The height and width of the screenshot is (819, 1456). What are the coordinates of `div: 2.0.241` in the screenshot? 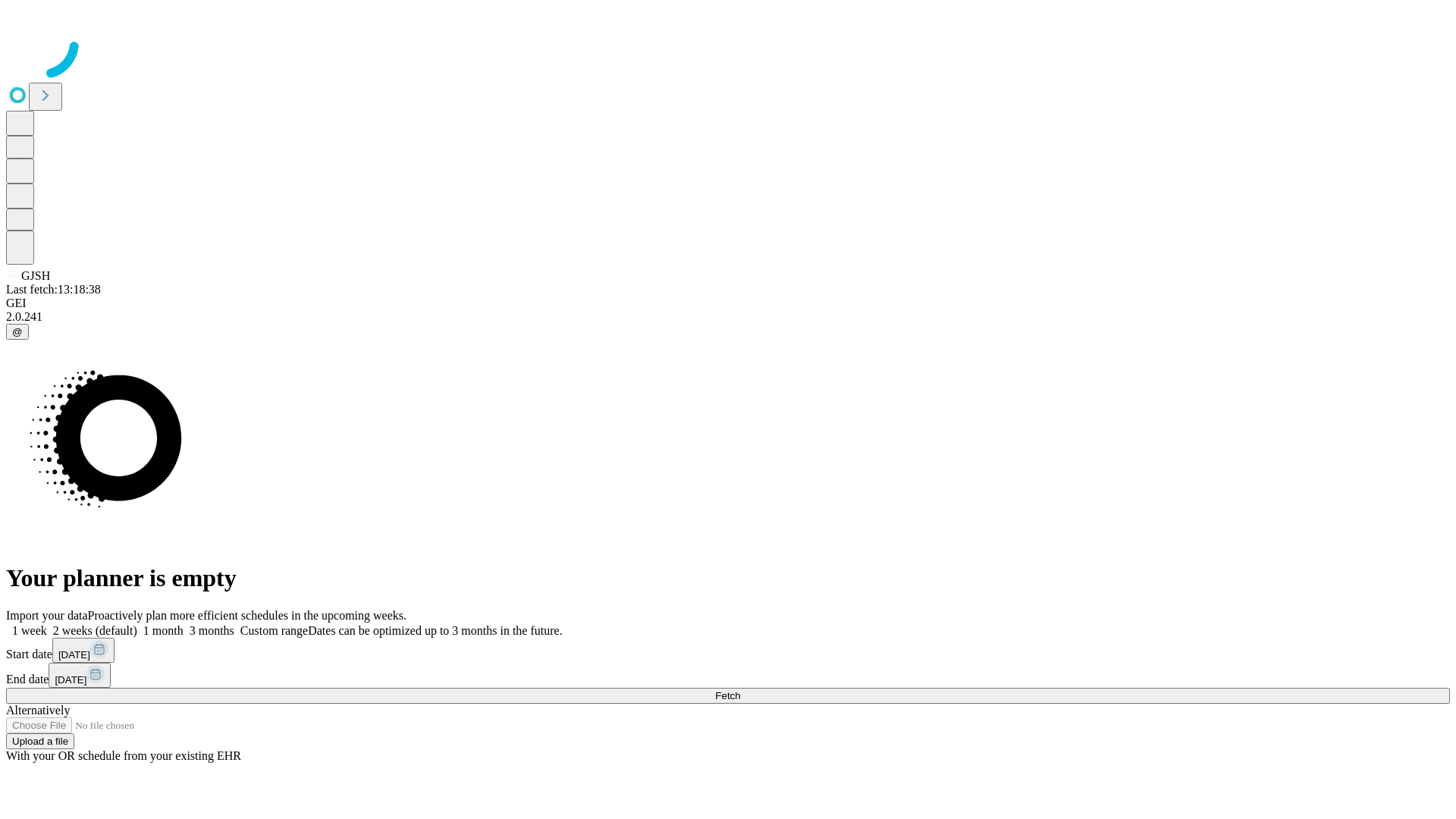 It's located at (728, 317).